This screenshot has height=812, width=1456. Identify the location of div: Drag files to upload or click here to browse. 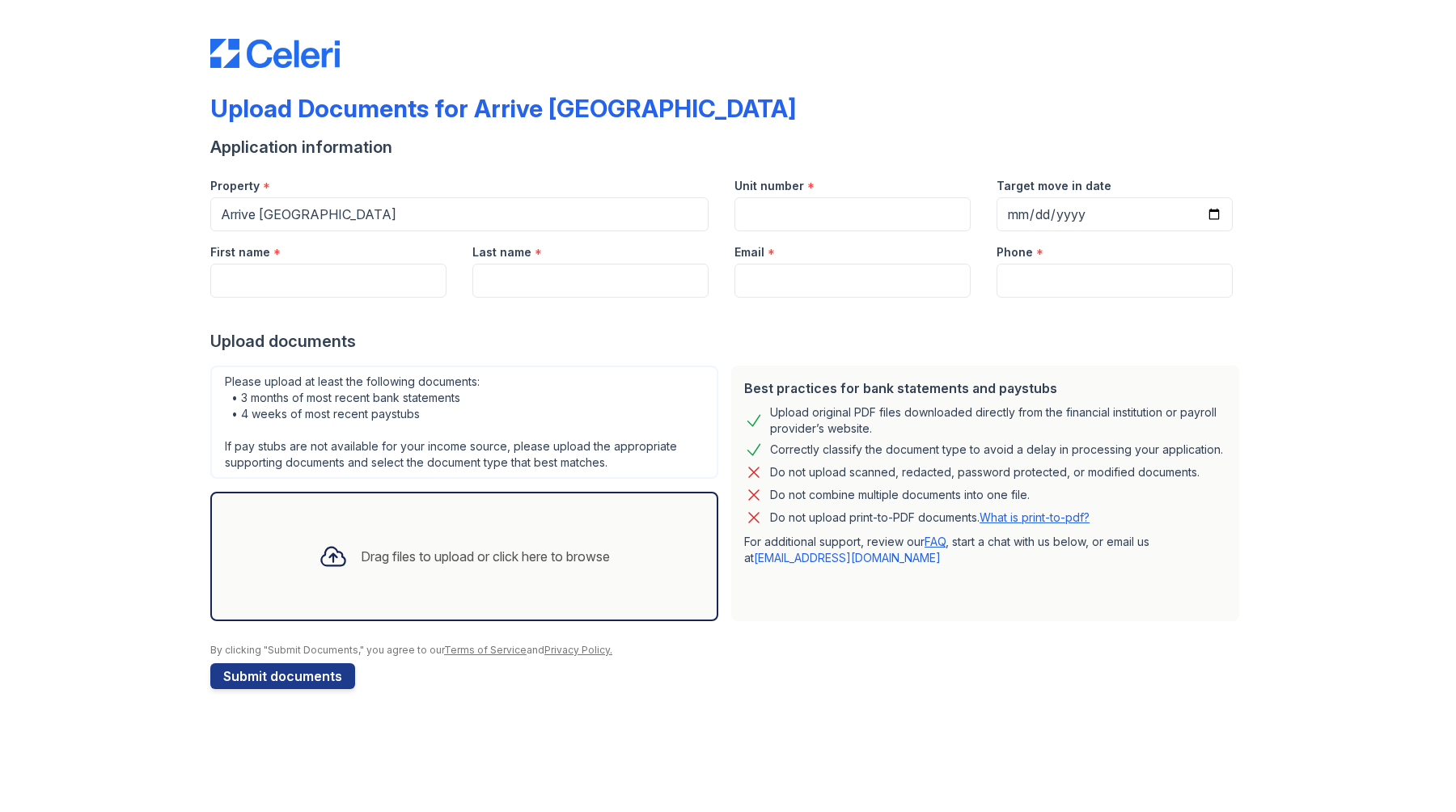
(486, 557).